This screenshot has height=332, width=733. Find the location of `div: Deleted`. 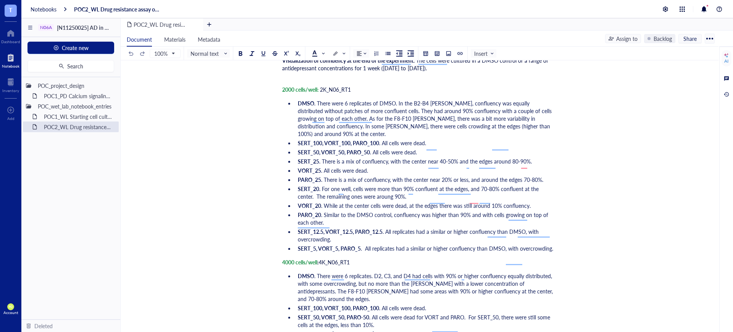

div: Deleted is located at coordinates (43, 325).